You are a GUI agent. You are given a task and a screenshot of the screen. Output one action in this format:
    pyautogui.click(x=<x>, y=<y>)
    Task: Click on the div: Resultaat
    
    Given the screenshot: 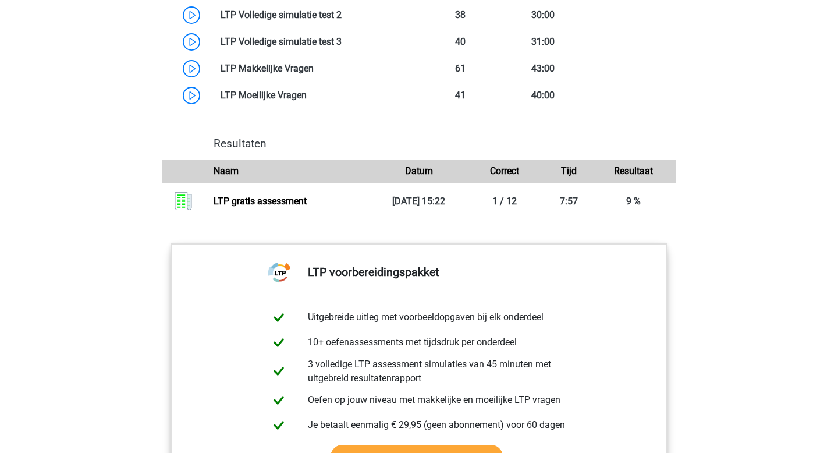 What is the action you would take?
    pyautogui.click(x=633, y=171)
    